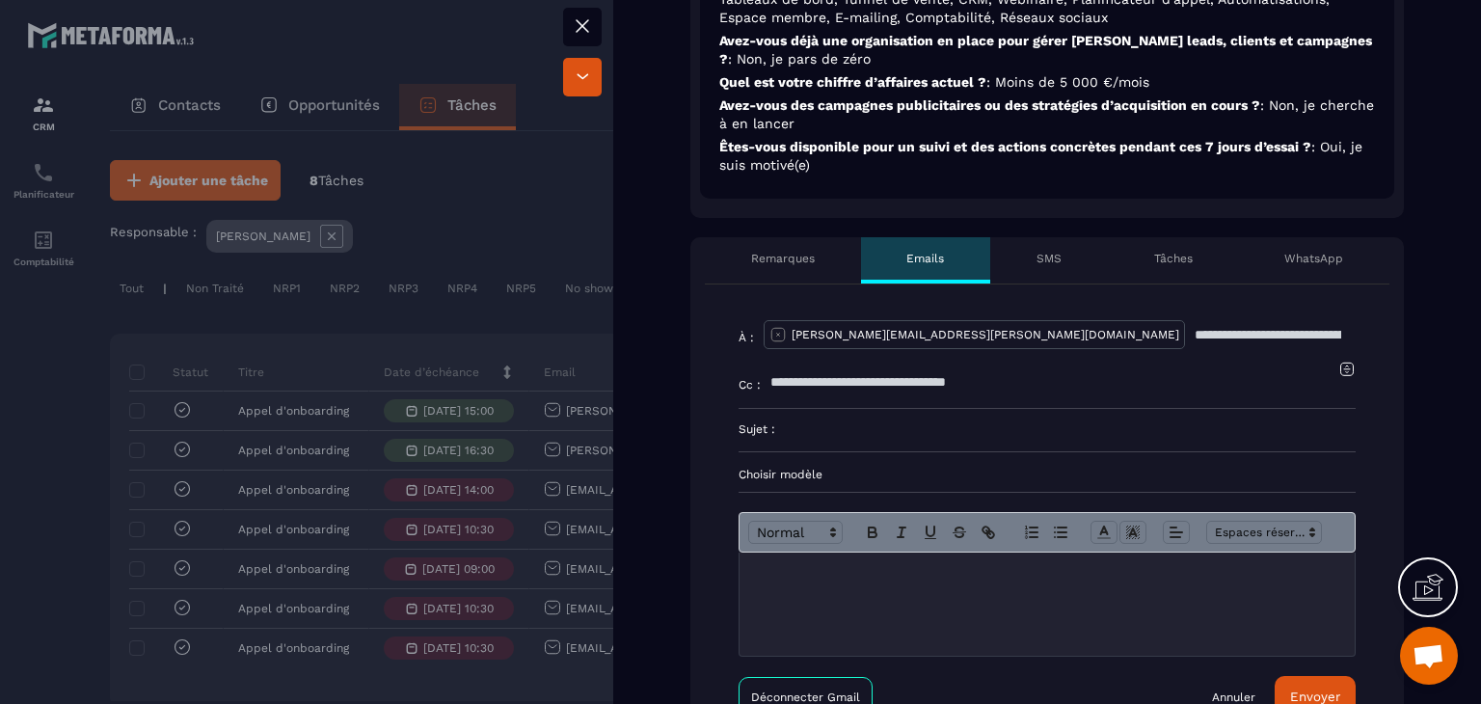  Describe the element at coordinates (1174, 258) in the screenshot. I see `p: Tâches` at that location.